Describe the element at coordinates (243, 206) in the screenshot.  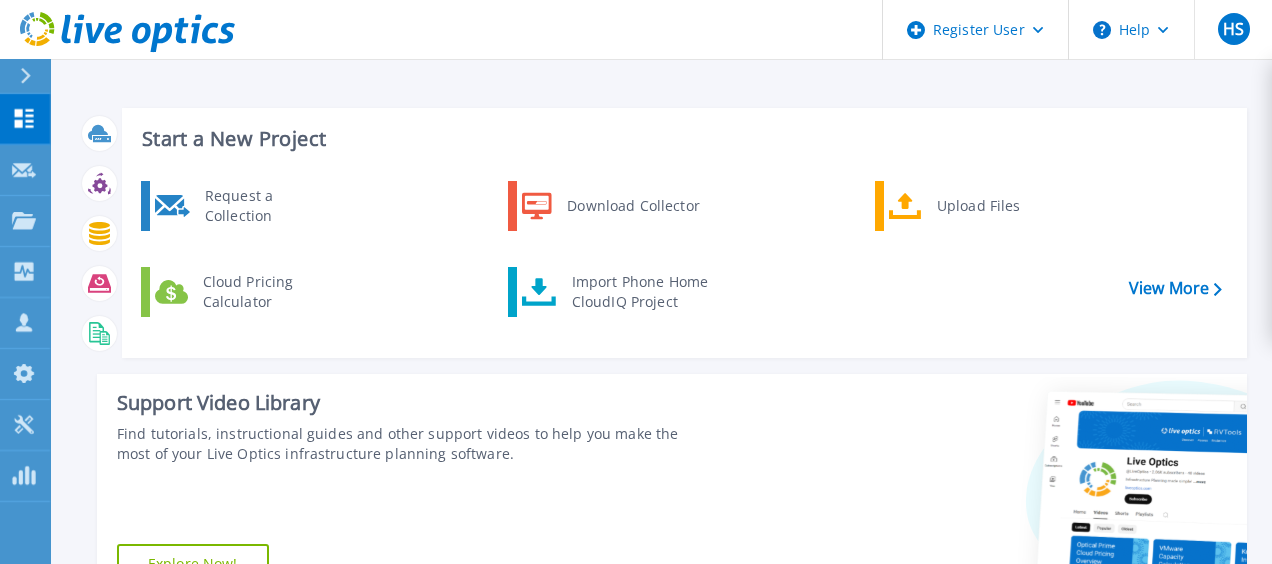
I see `a: Request a Collection` at that location.